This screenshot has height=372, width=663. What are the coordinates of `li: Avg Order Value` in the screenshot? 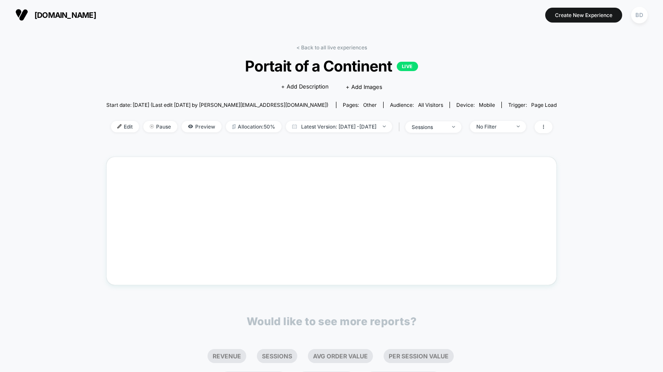 It's located at (340, 355).